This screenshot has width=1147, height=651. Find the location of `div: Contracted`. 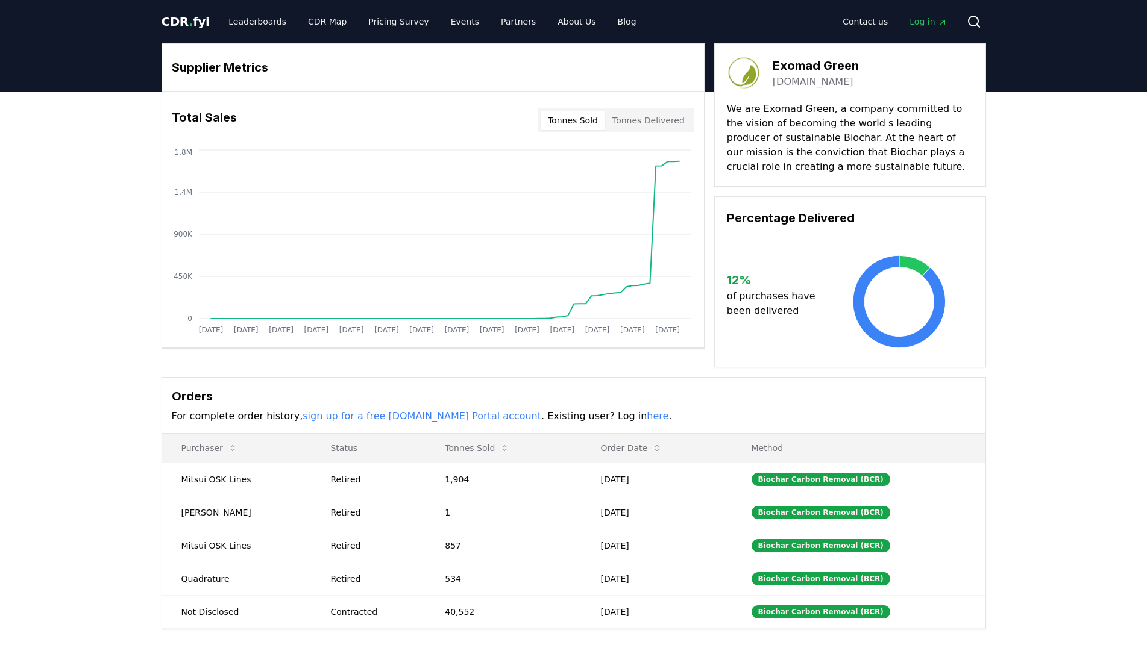

div: Contracted is located at coordinates (373, 612).